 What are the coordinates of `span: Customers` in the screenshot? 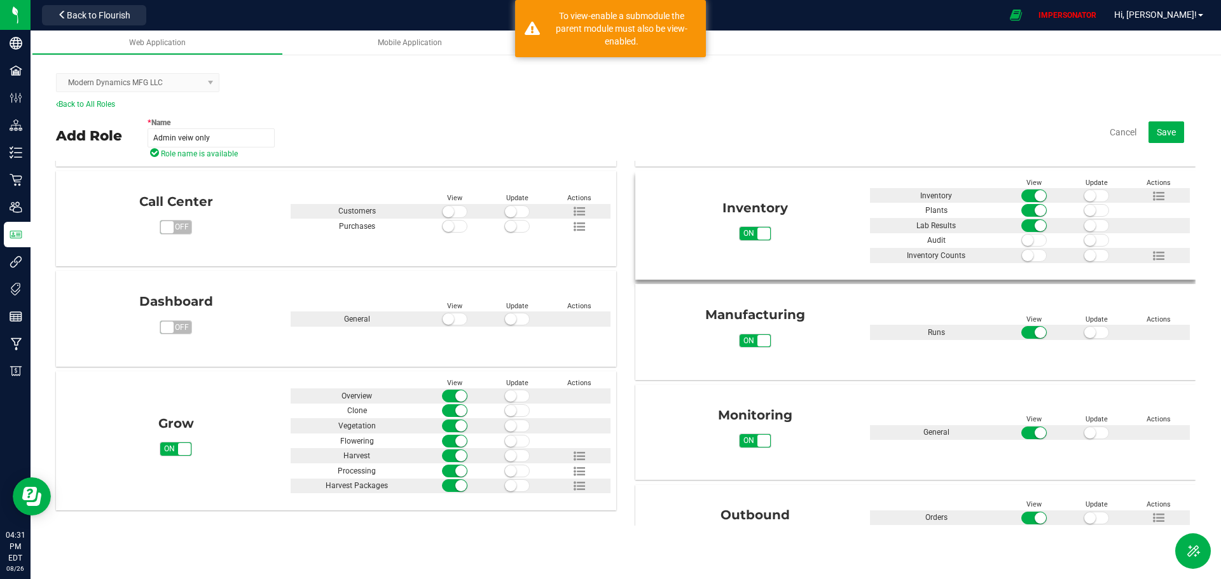 It's located at (357, 211).